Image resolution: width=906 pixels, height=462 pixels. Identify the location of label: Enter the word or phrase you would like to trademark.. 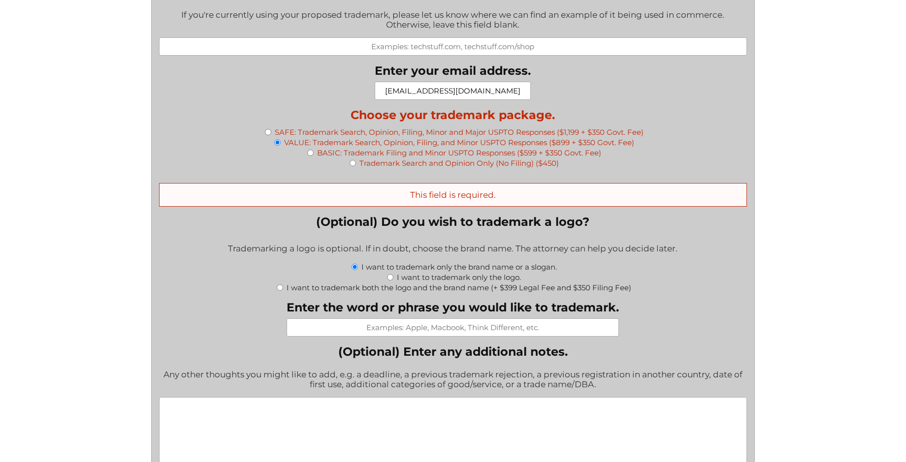
(452, 307).